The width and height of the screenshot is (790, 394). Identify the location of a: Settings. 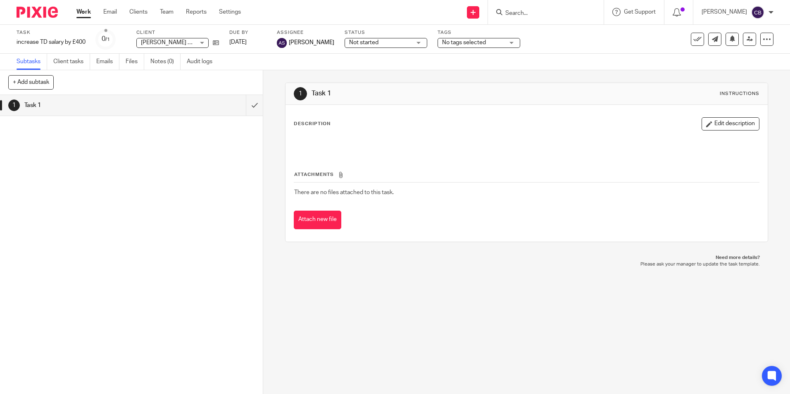
(230, 12).